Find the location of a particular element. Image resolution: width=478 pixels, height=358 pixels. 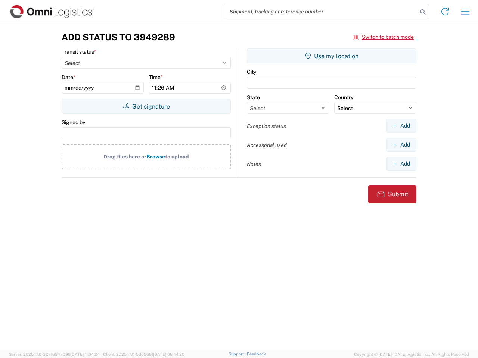

input: Shipment, tracking or reference number is located at coordinates (320, 12).